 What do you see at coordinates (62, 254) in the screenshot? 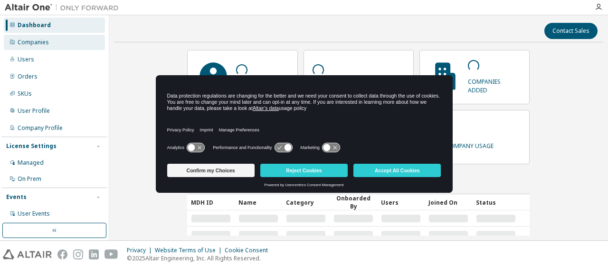
I see `img: facebook.svg` at bounding box center [62, 254].